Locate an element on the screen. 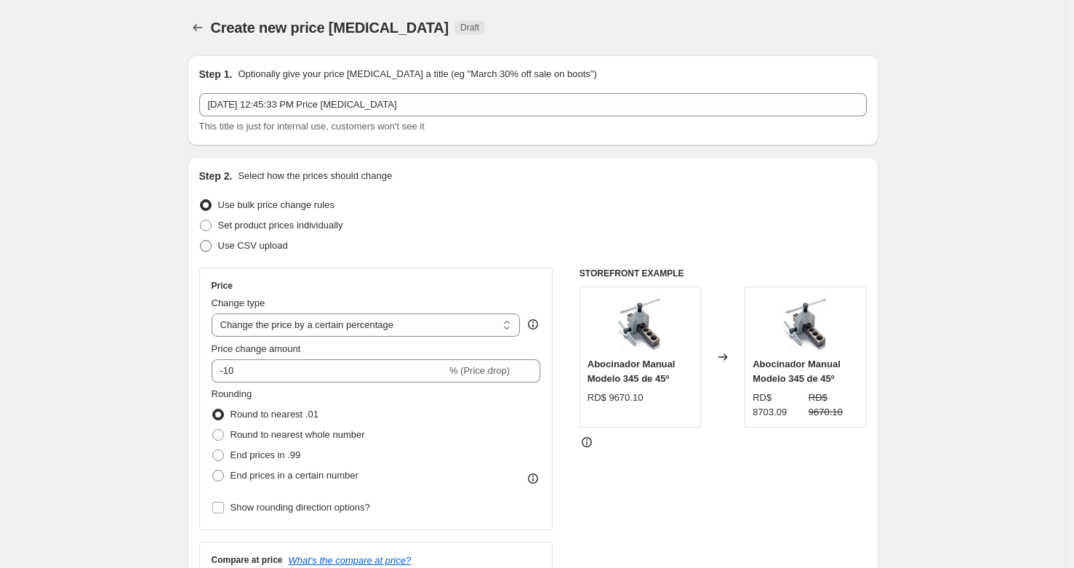 This screenshot has width=1074, height=568. p: Select how the prices should change is located at coordinates (315, 176).